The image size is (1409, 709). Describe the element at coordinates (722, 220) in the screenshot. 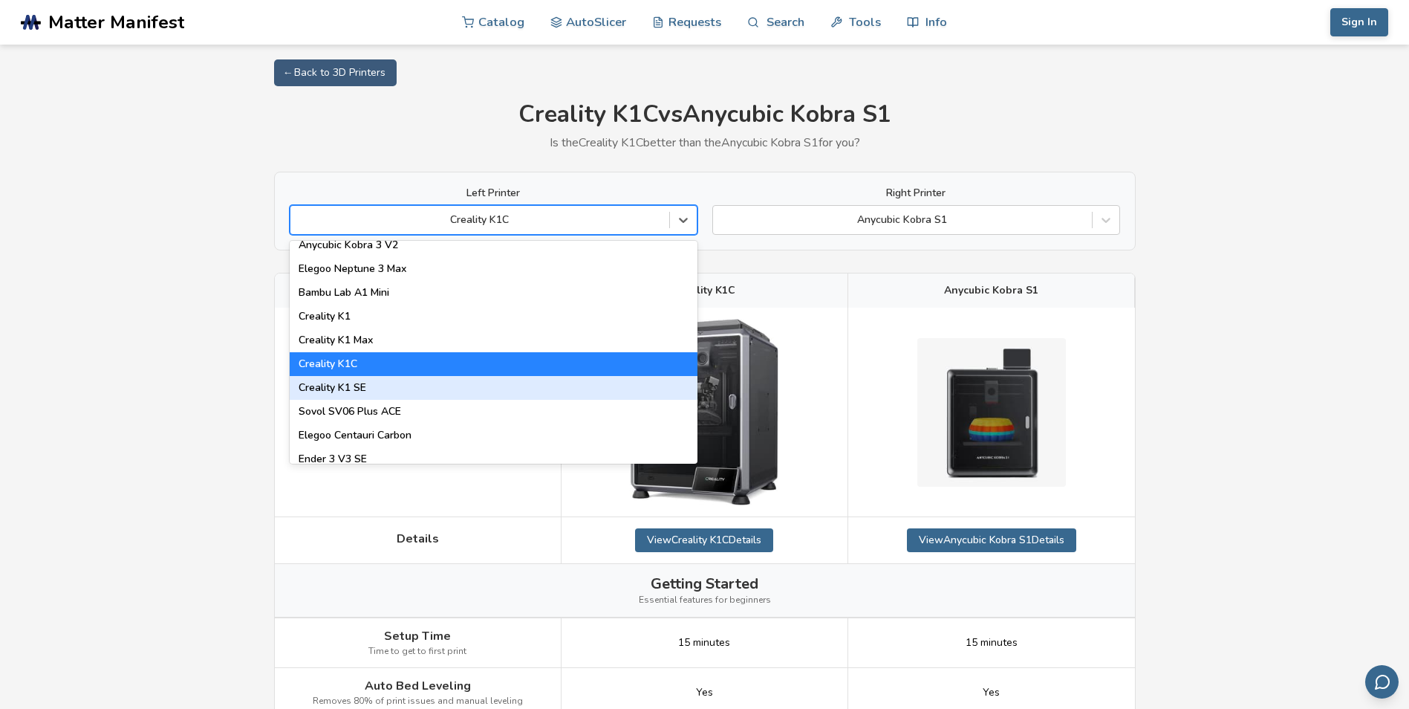

I see `input: Anycubic Kobra S1` at that location.